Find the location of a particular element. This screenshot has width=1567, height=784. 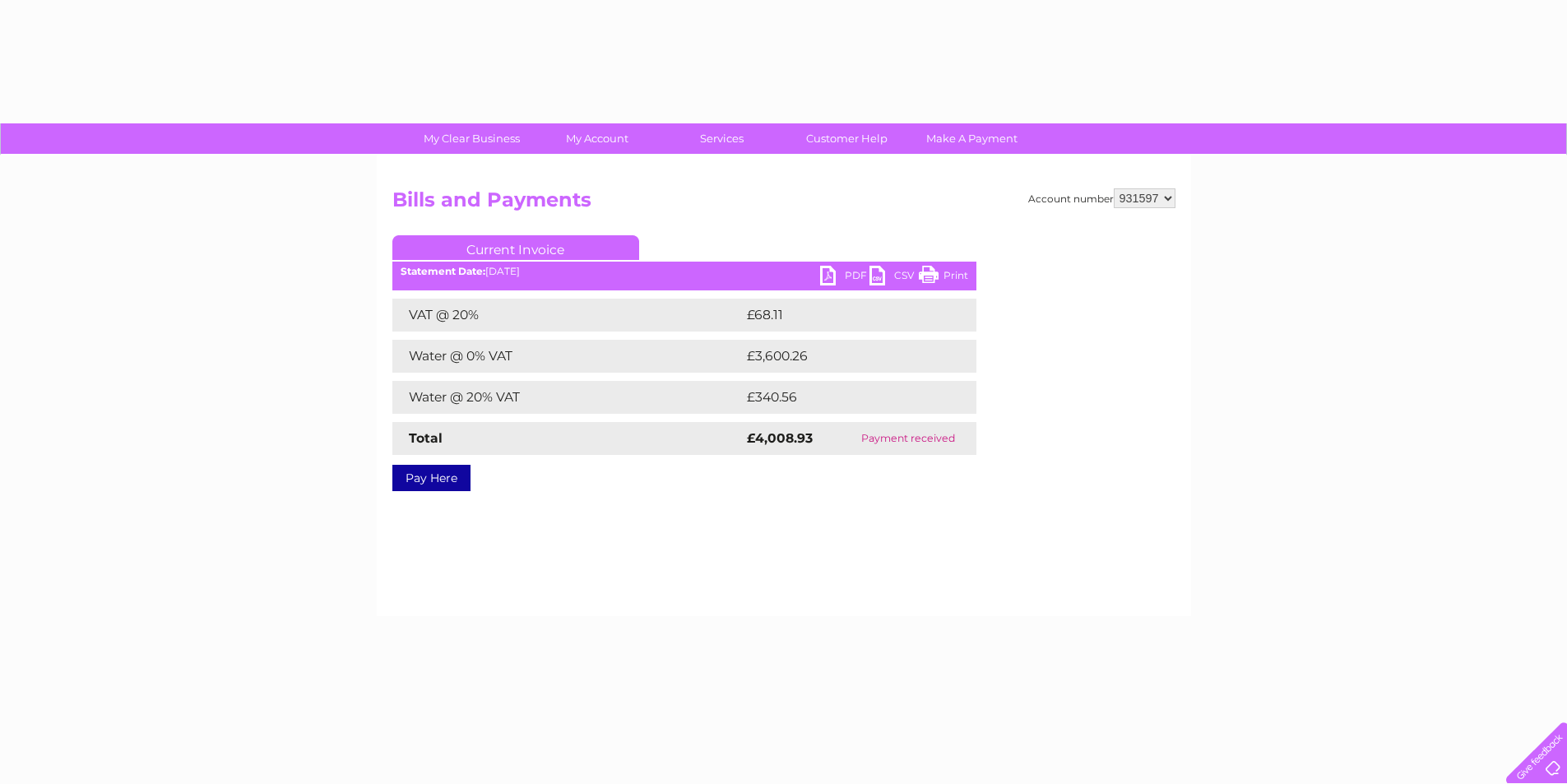

a: My Account is located at coordinates (596, 138).